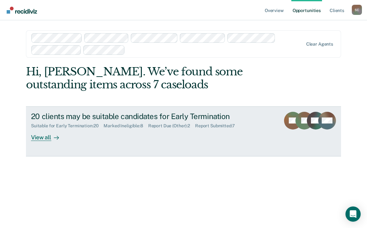  I want to click on div: Report Due (Other) : 2, so click(171, 126).